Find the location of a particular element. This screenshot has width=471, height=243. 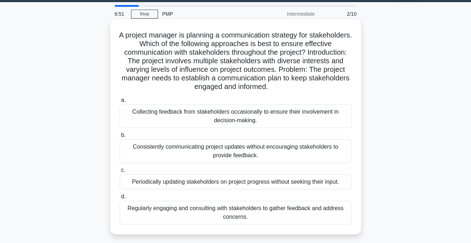

h5: A project manager is planning a communication strategy for stakeholders. Which of the following a... is located at coordinates (235, 61).